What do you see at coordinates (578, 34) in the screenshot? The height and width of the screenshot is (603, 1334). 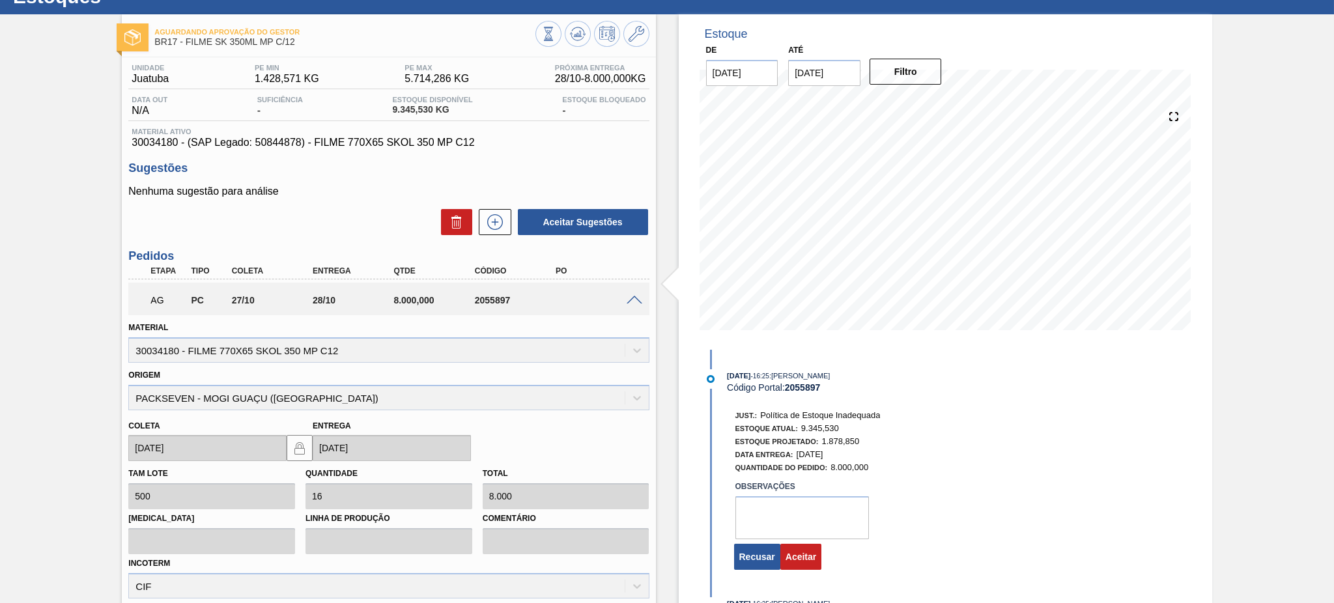 I see `button: Atualizar Gráfico` at bounding box center [578, 34].